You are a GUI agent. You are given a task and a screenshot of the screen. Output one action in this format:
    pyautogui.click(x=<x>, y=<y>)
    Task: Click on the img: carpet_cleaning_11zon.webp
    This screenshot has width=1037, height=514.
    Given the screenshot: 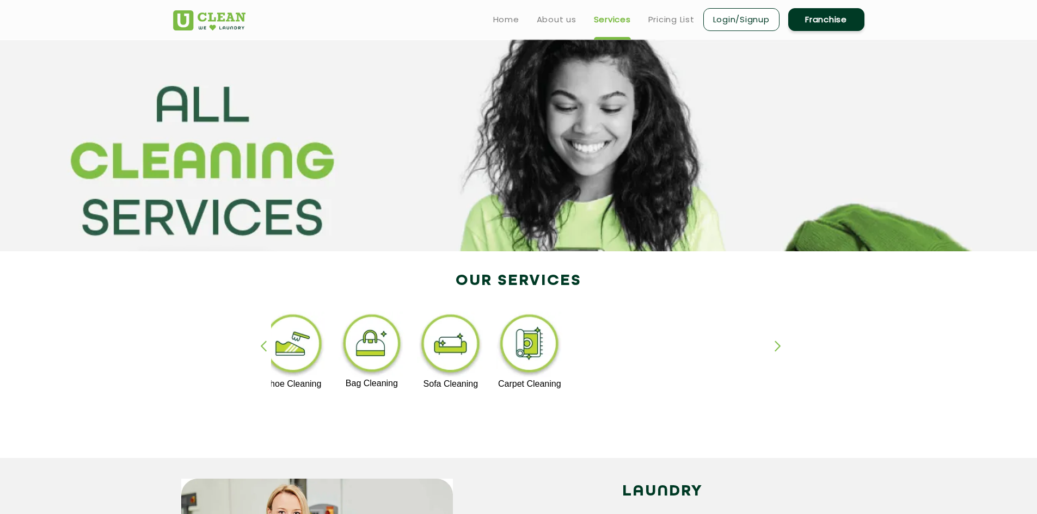 What is the action you would take?
    pyautogui.click(x=529, y=346)
    